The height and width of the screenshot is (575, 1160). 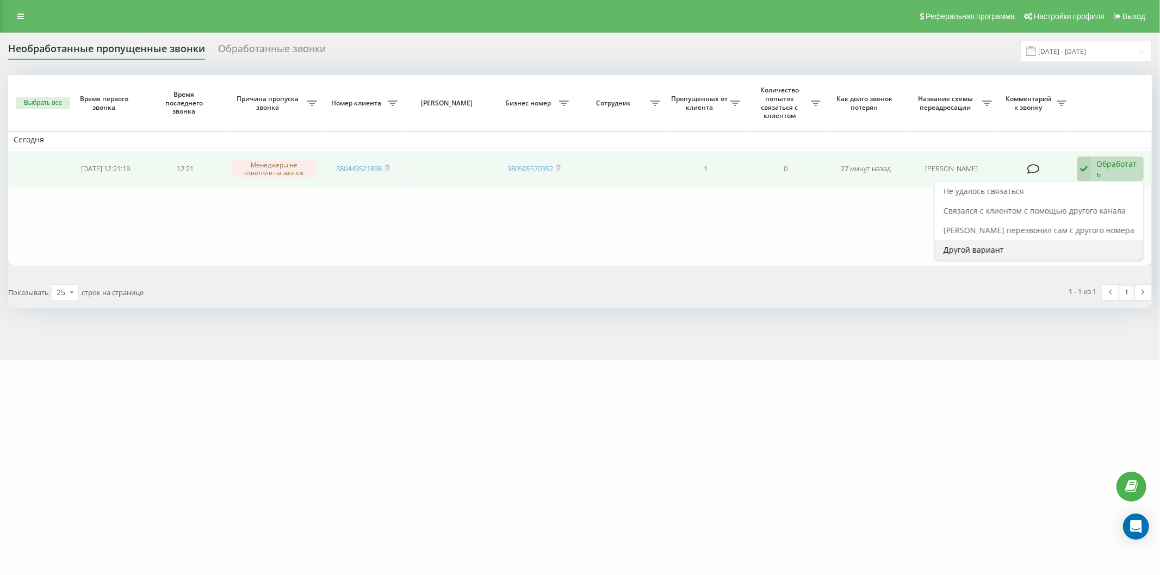 I want to click on div: Менеджеры не ответили на звонок, so click(x=274, y=169).